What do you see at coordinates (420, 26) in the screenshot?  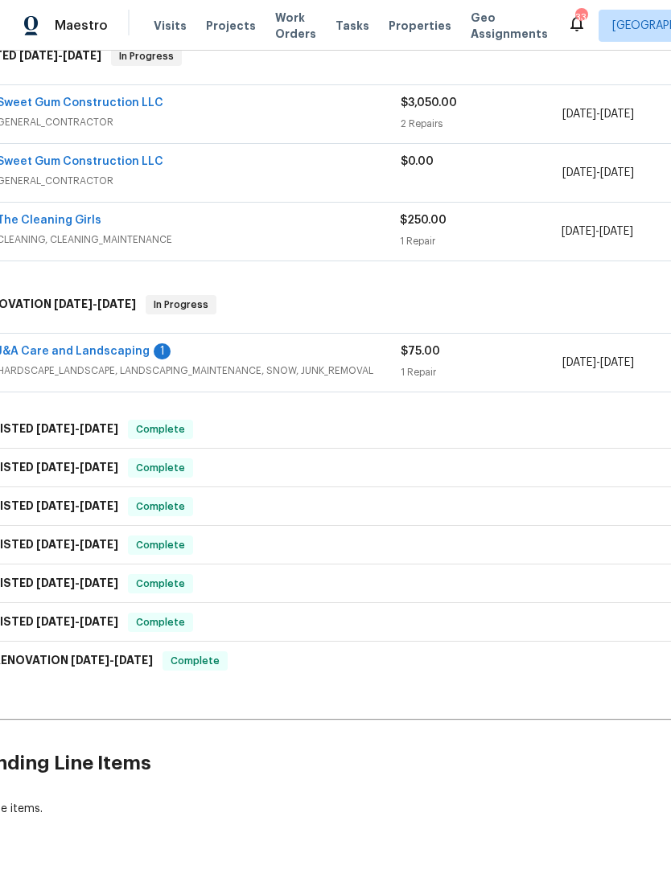 I see `span: Properties` at bounding box center [420, 26].